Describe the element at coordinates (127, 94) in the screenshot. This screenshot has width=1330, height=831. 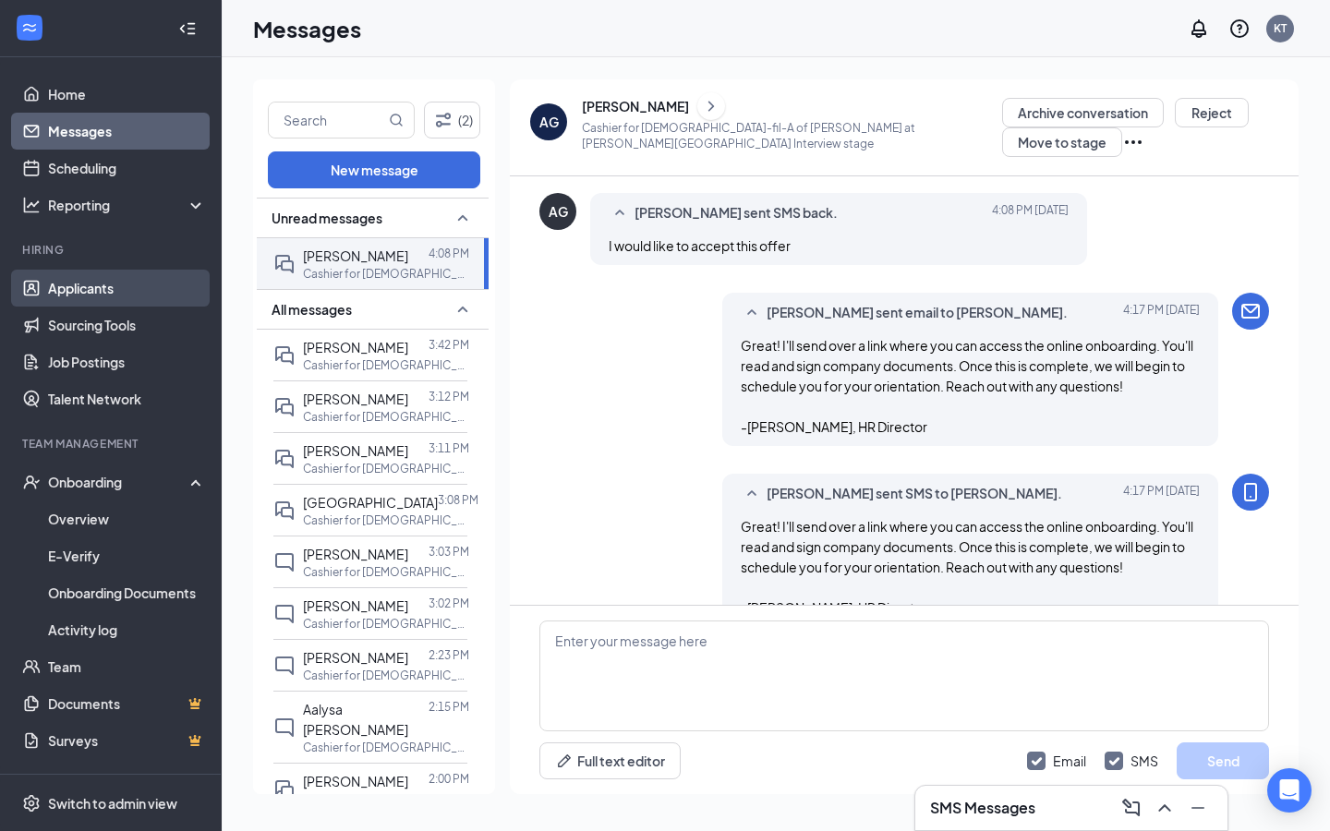
I see `a: Home` at that location.